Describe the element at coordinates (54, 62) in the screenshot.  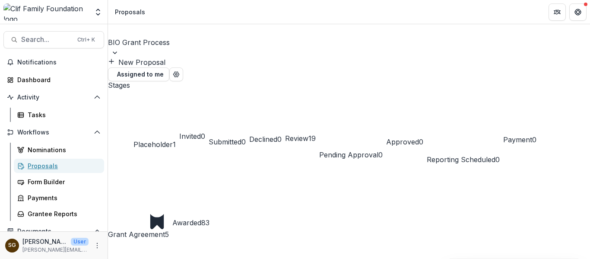
I see `button: Notifications` at that location.